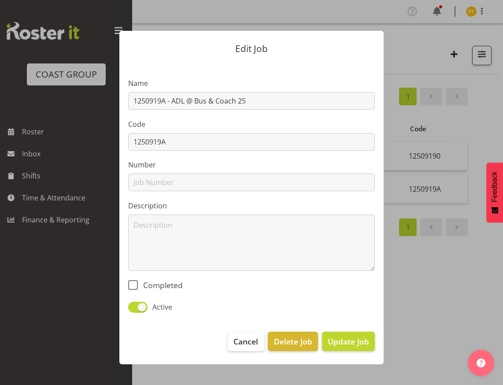 The width and height of the screenshot is (503, 385). I want to click on p: Edit Job, so click(252, 48).